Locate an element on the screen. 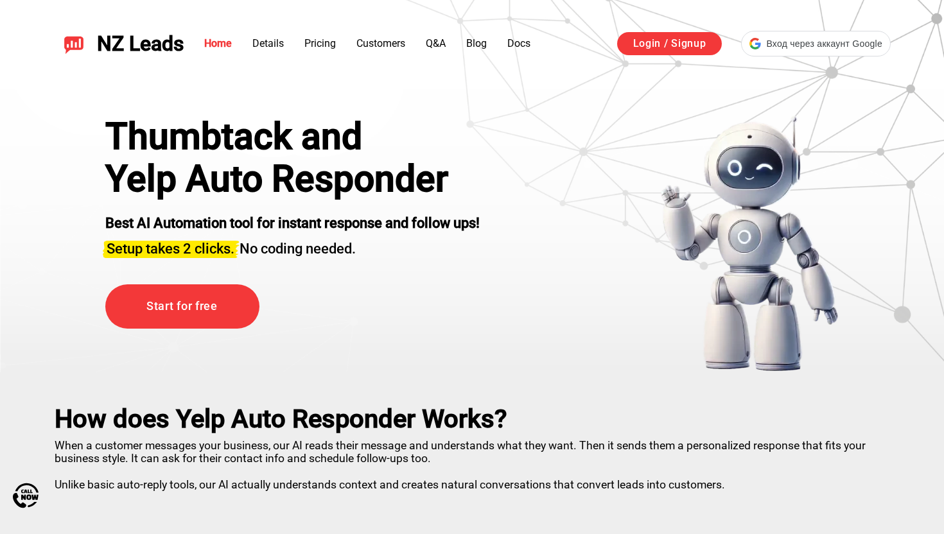 The image size is (944, 534). h1: Yelp Auto Responder is located at coordinates (292, 179).